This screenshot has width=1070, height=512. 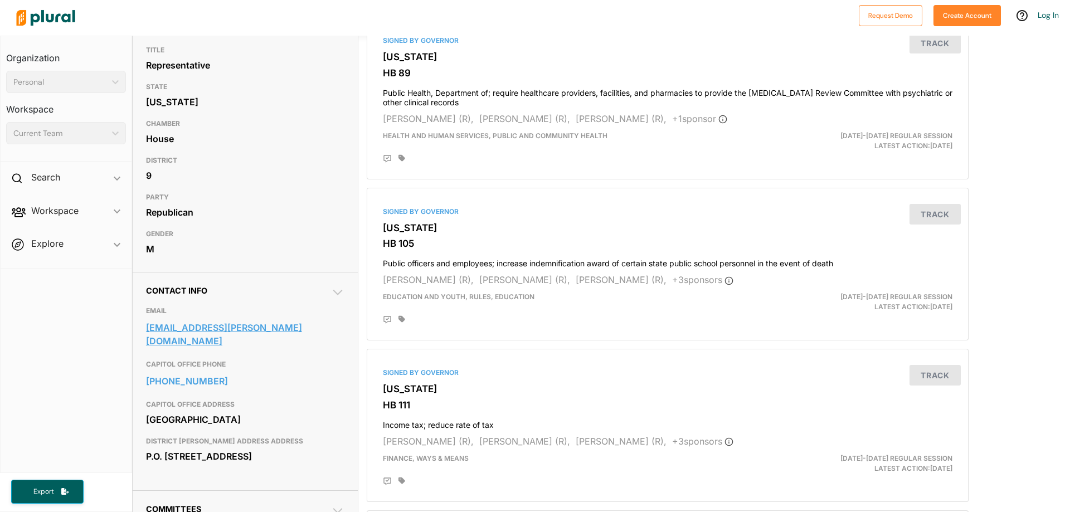 What do you see at coordinates (177, 290) in the screenshot?
I see `span: Contact Info` at bounding box center [177, 290].